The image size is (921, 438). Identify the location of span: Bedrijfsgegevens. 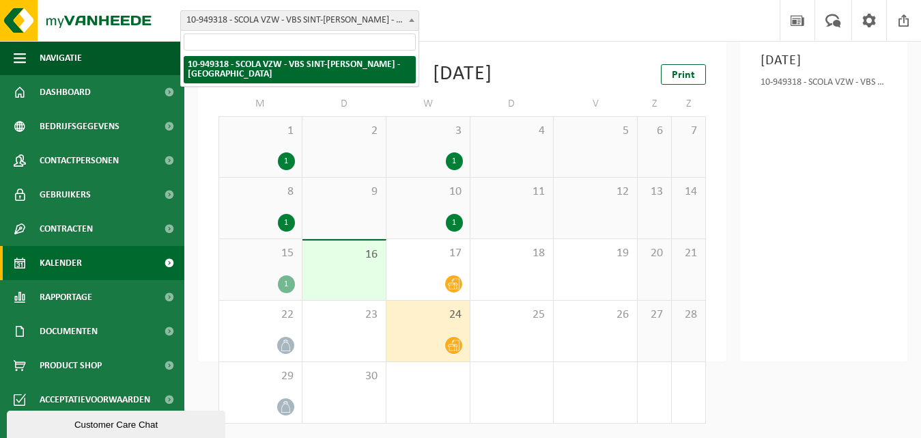
(79, 126).